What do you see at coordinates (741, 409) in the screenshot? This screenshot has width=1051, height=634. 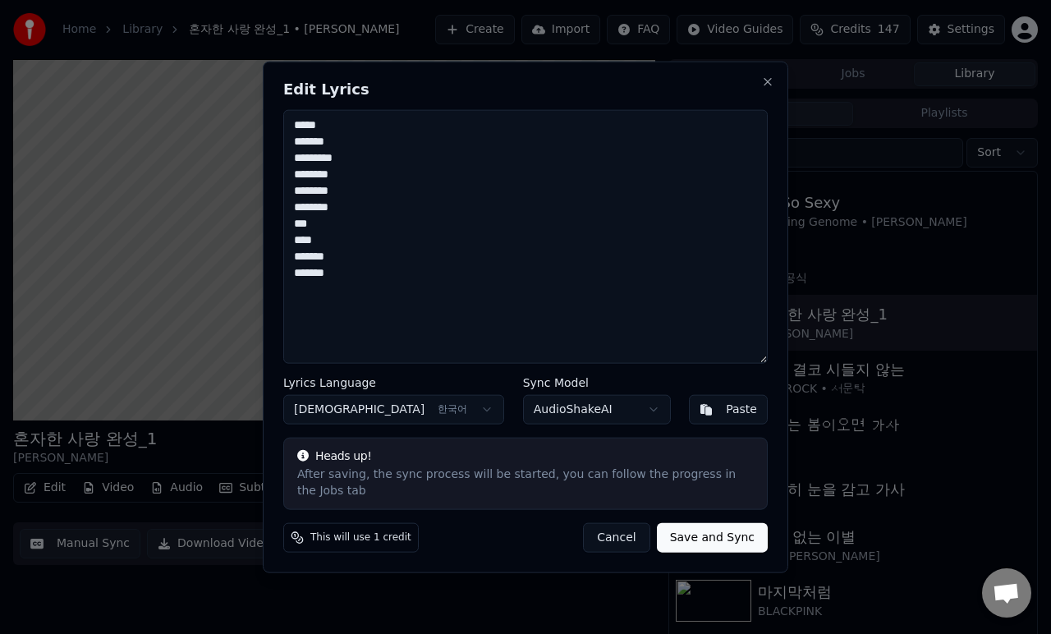 I see `div: Paste` at bounding box center [741, 409].